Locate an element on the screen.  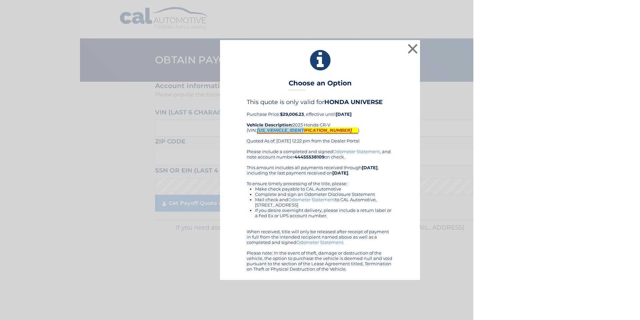
h4: This quote is only valid for is located at coordinates (320, 102).